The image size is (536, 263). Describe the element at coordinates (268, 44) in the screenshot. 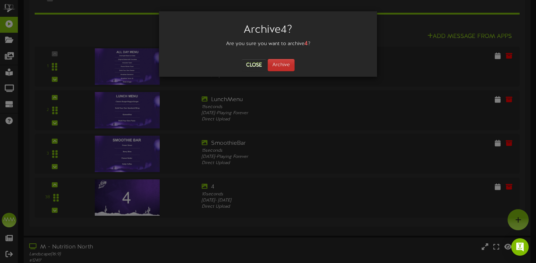

I see `div: Are you sure you want to archive ?` at that location.